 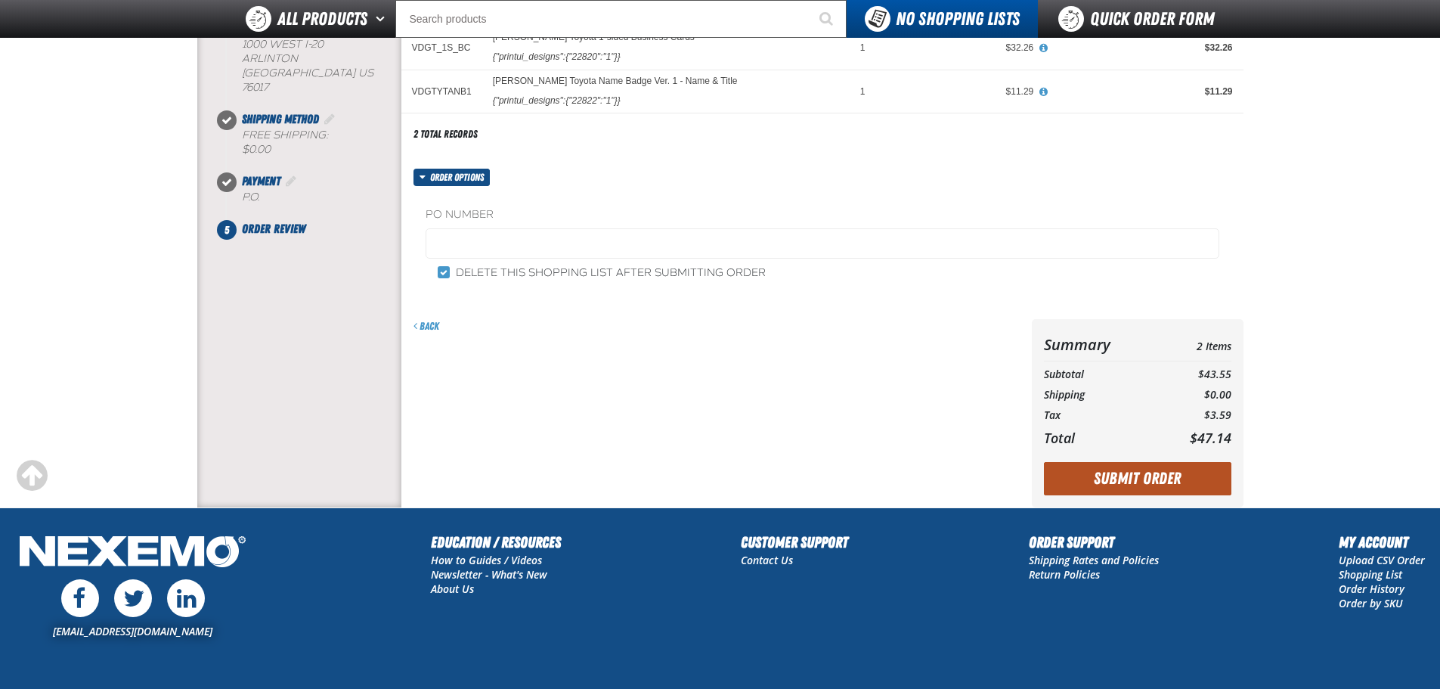 What do you see at coordinates (321, 143) in the screenshot?
I see `div: Free Shipping:` at bounding box center [321, 143].